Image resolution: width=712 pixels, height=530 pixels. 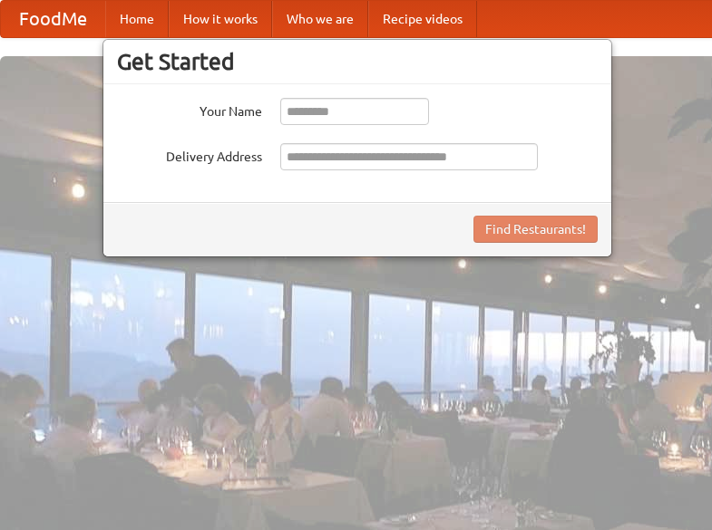 I want to click on a: How it works, so click(x=220, y=19).